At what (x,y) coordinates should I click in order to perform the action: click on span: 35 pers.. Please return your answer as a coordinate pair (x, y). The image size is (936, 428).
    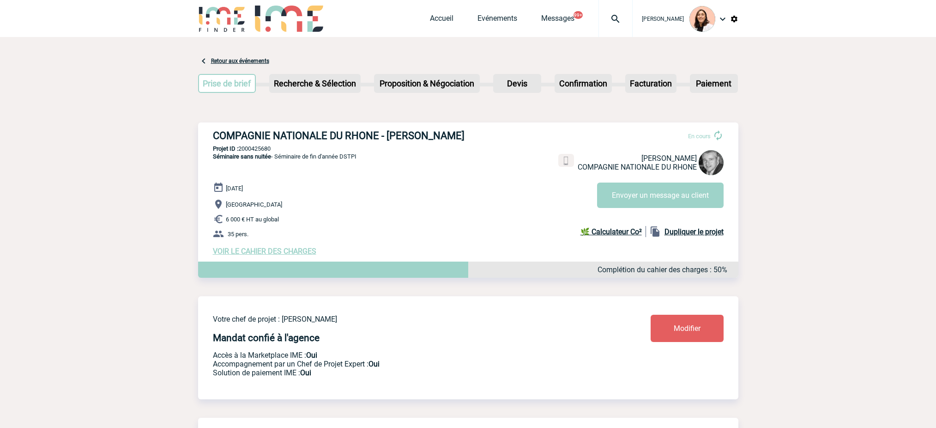
    Looking at the image, I should click on (238, 234).